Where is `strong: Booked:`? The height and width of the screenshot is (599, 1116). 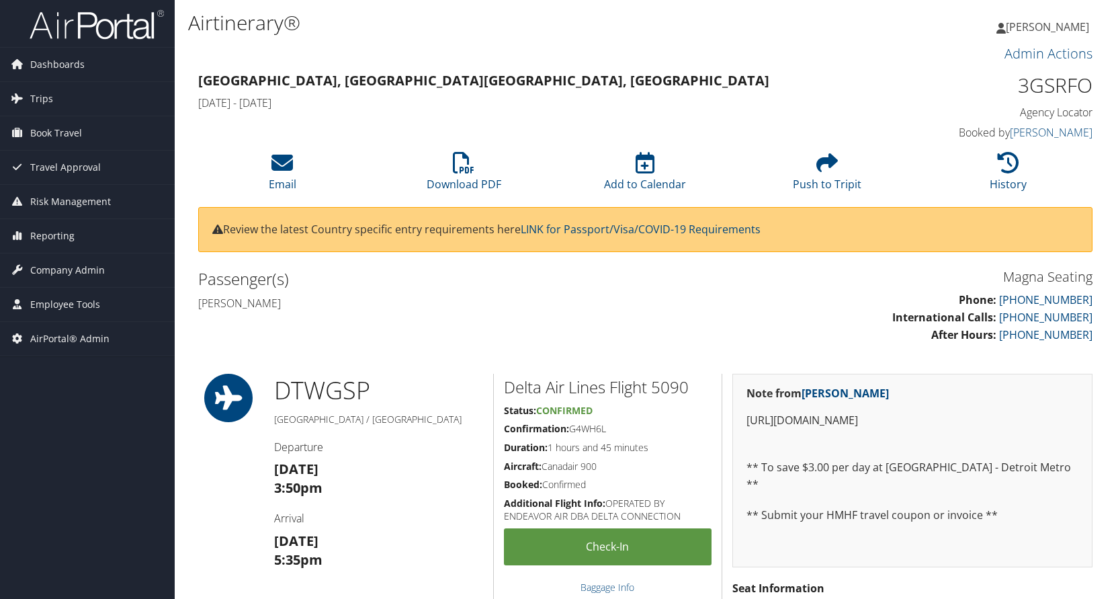 strong: Booked: is located at coordinates (523, 484).